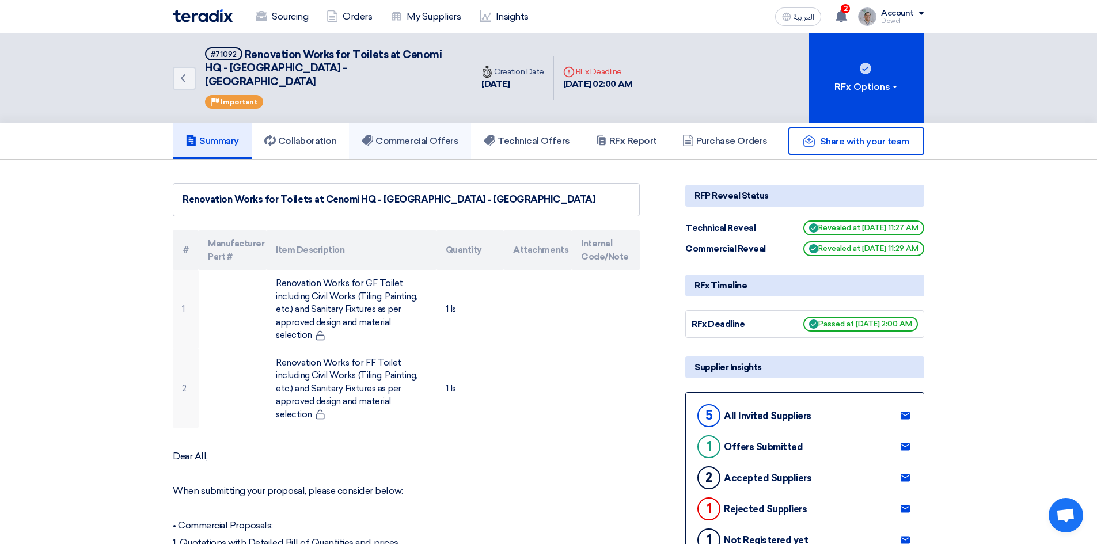 The width and height of the screenshot is (1097, 544). Describe the element at coordinates (867, 87) in the screenshot. I see `div: RFx Options` at that location.